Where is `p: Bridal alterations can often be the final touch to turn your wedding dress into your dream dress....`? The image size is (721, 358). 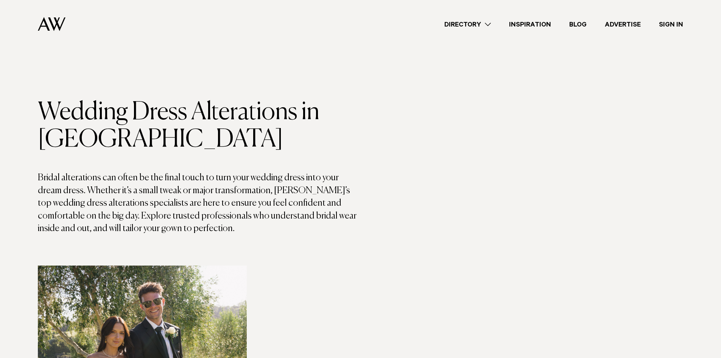 p: Bridal alterations can often be the final touch to turn your wedding dress into your dream dress.... is located at coordinates (199, 203).